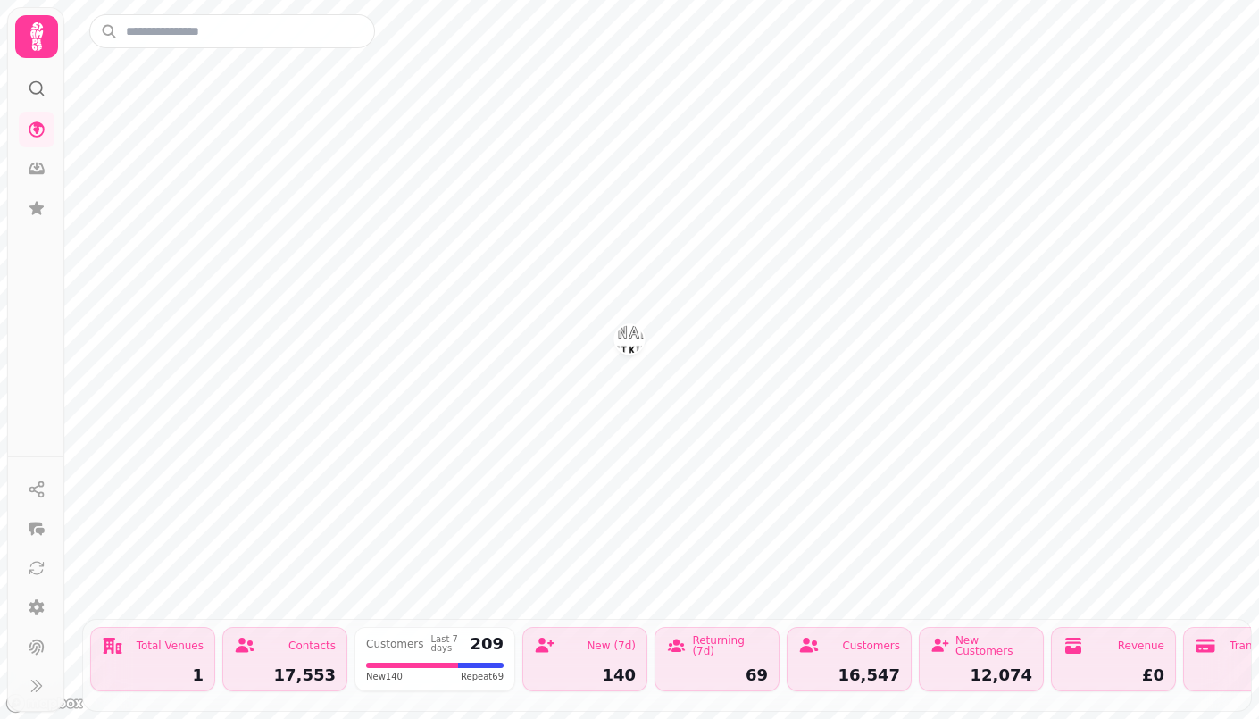 The height and width of the screenshot is (719, 1259). Describe the element at coordinates (153, 675) in the screenshot. I see `div: 1` at that location.